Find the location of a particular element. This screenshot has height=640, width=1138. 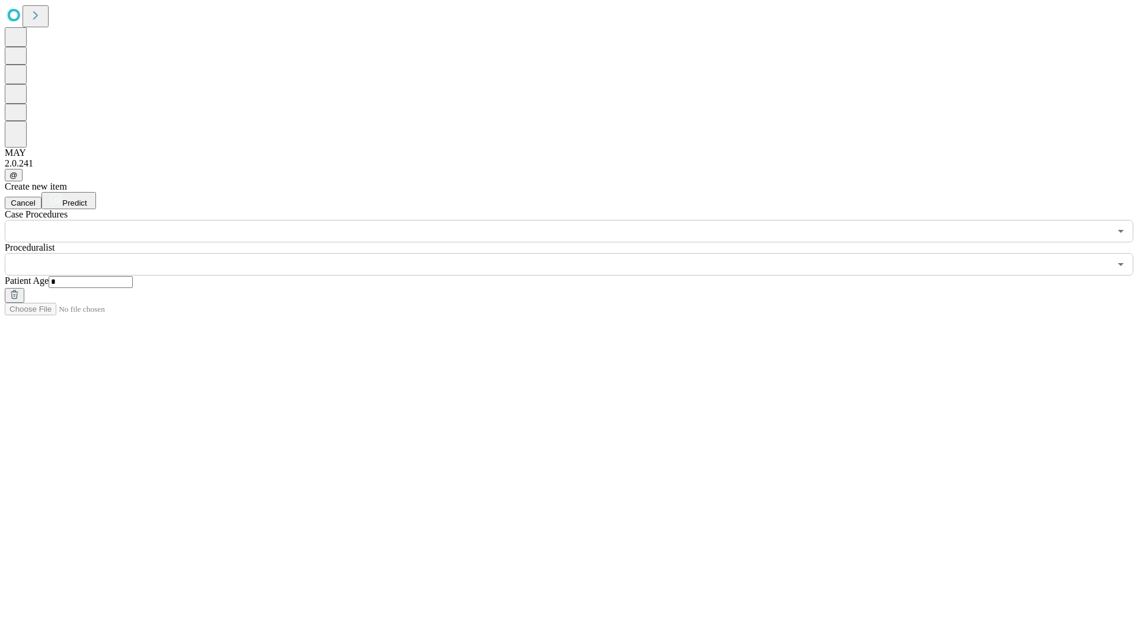

div: 2.0.241 is located at coordinates (569, 164).